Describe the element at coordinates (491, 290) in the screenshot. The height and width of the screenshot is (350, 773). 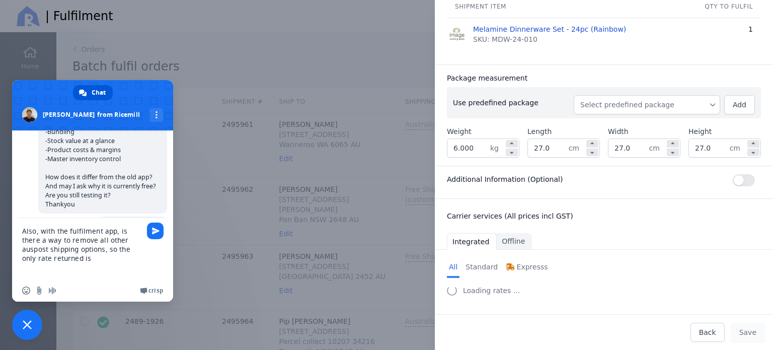
I see `span: Loading rates ...` at that location.